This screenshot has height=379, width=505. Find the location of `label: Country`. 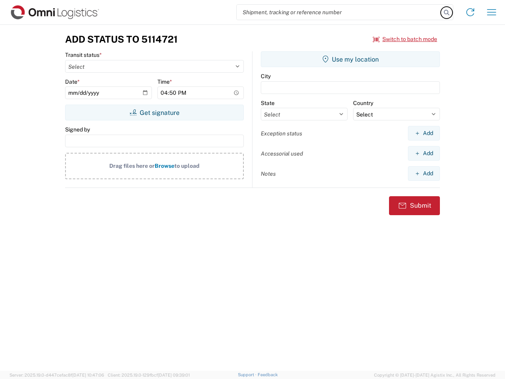

label: Country is located at coordinates (363, 103).